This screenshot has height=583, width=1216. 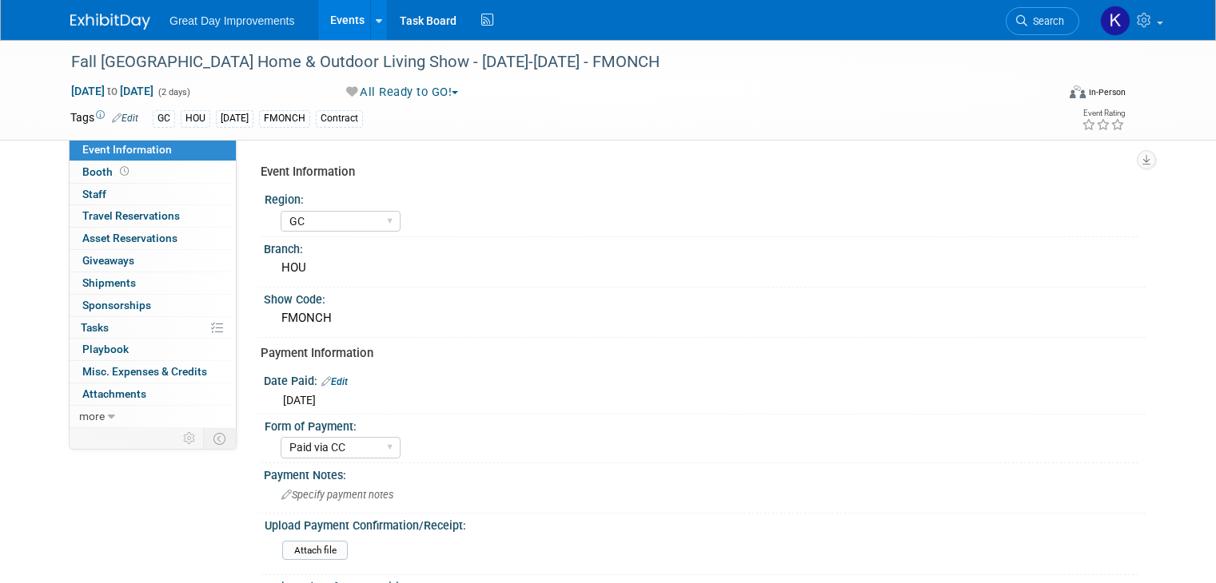 What do you see at coordinates (153, 149) in the screenshot?
I see `a: Event Information` at bounding box center [153, 149].